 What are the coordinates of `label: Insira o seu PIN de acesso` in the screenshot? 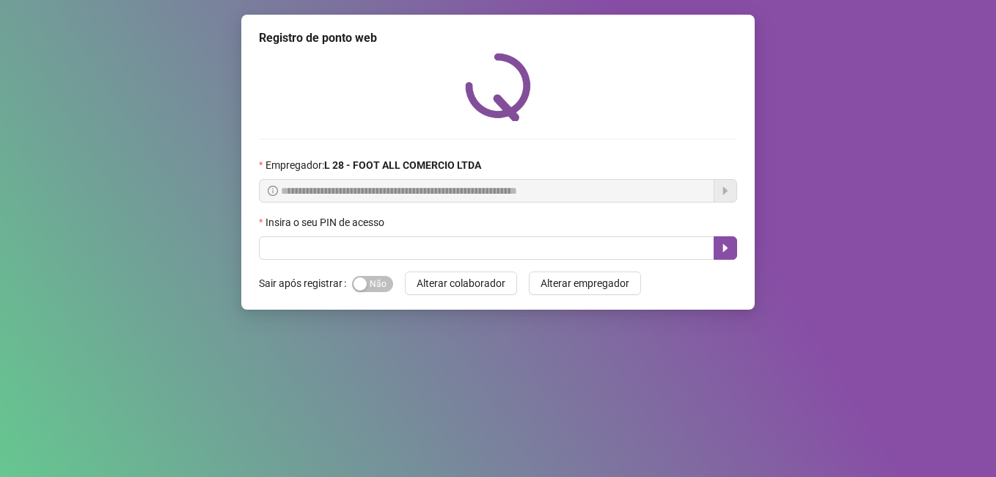 It's located at (326, 222).